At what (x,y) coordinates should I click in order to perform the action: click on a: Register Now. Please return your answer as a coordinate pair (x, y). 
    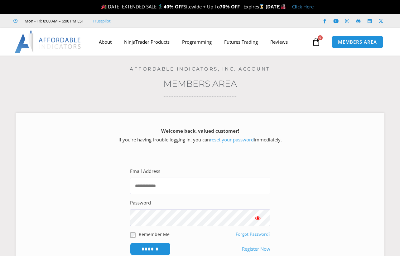
    Looking at the image, I should click on (256, 249).